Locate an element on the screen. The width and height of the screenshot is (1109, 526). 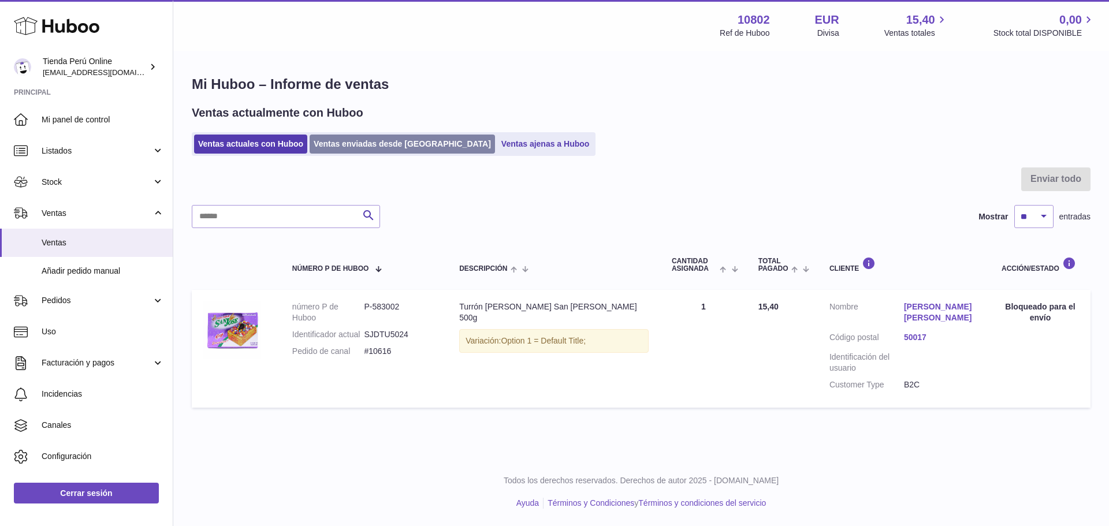
span: Descripción is located at coordinates (483, 269).